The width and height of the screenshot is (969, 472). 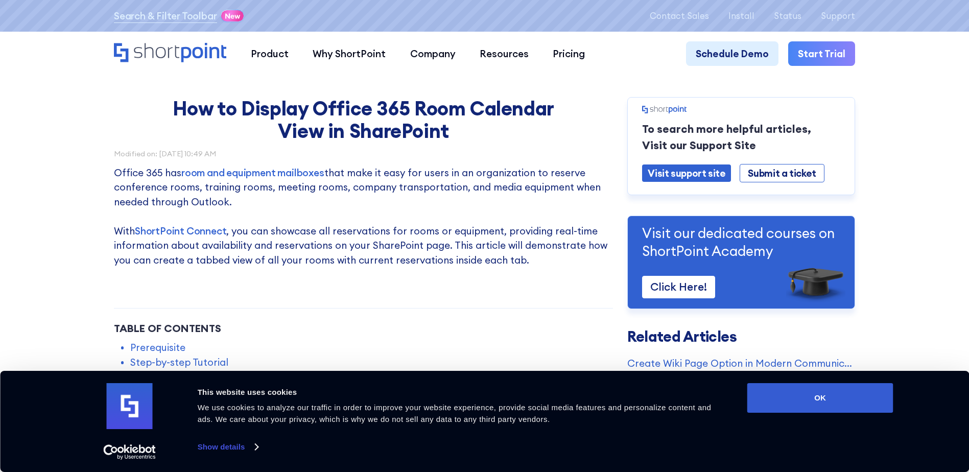 What do you see at coordinates (269, 53) in the screenshot?
I see `a: Product` at bounding box center [269, 53].